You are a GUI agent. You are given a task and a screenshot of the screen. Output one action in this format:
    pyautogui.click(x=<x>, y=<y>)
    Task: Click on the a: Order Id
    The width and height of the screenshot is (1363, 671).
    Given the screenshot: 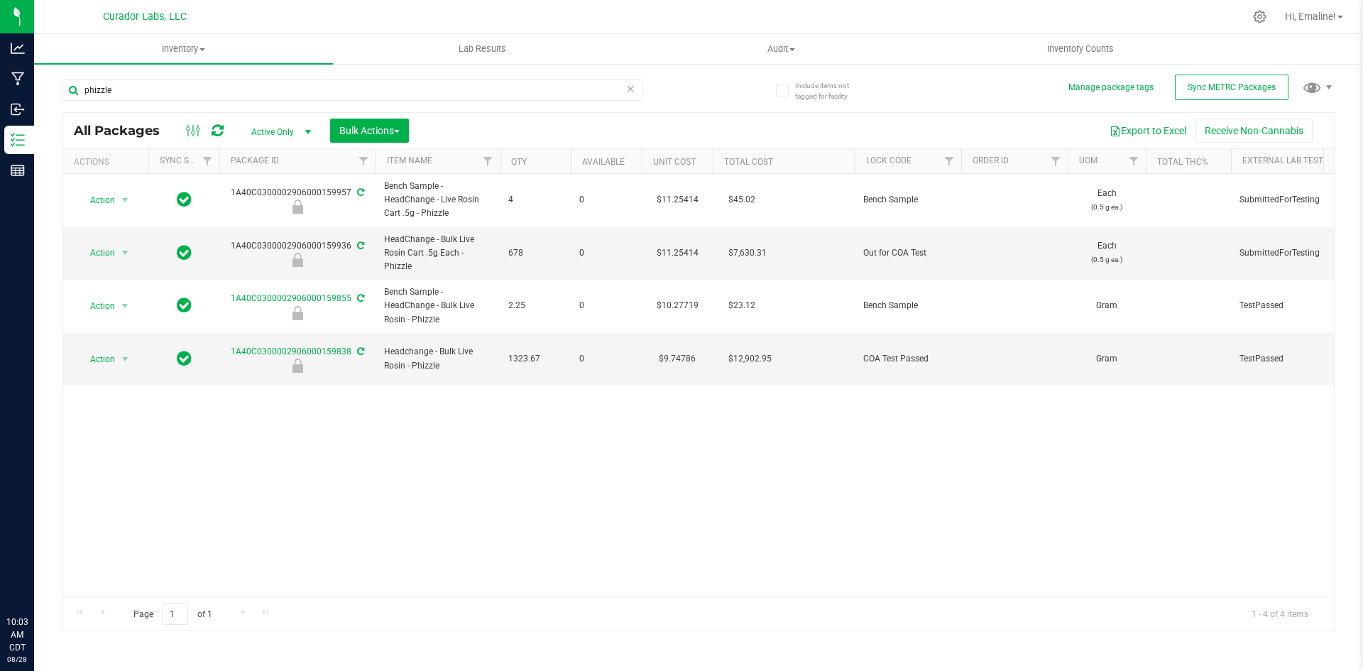 What is the action you would take?
    pyautogui.click(x=990, y=160)
    